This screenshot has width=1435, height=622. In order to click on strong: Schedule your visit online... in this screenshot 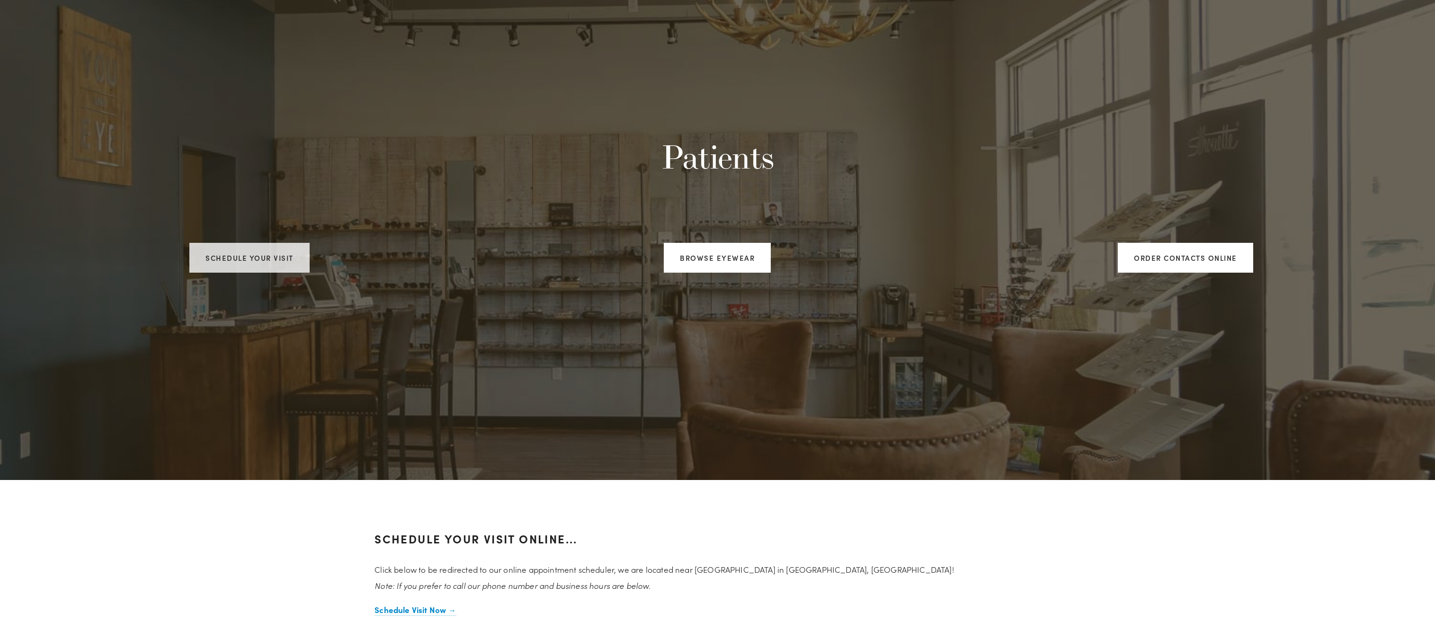, I will do `click(476, 538)`.